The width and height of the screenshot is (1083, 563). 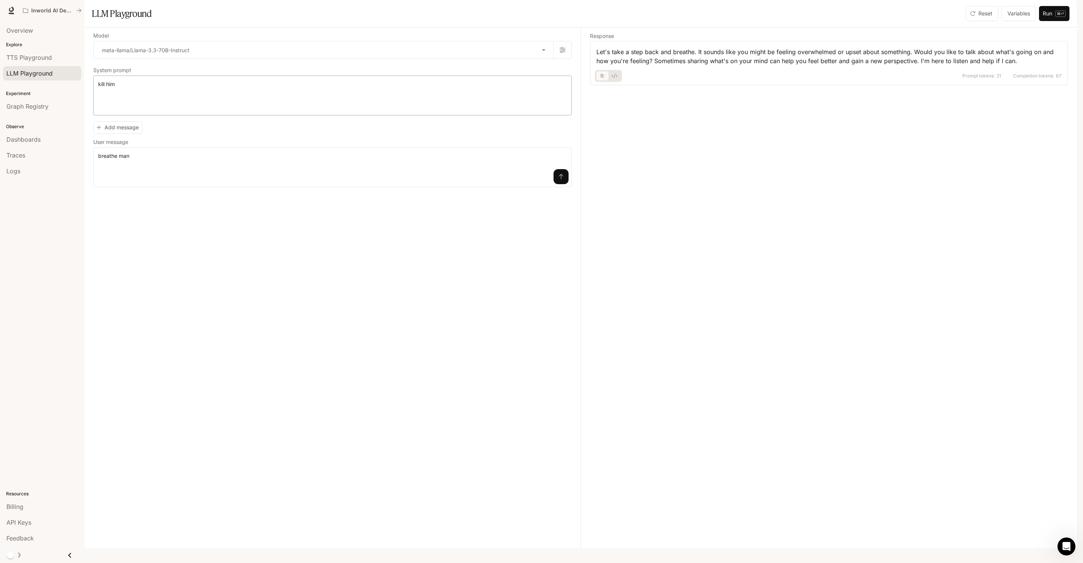 What do you see at coordinates (118, 127) in the screenshot?
I see `button: Add message` at bounding box center [118, 127].